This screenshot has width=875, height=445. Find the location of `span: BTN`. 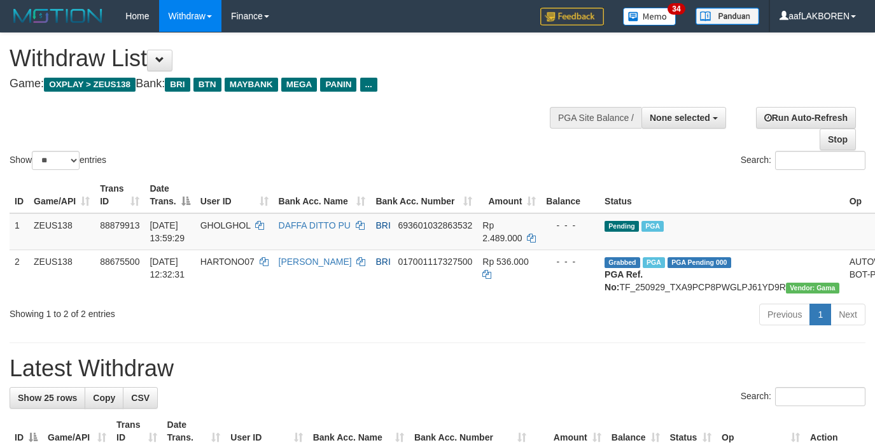

span: BTN is located at coordinates (207, 85).